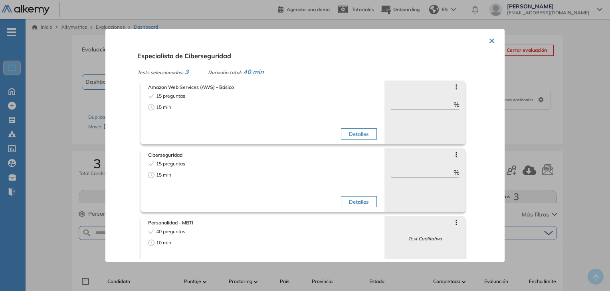  What do you see at coordinates (262, 87) in the screenshot?
I see `span: Amazon Web Services (AWS) - Básico` at bounding box center [262, 87].